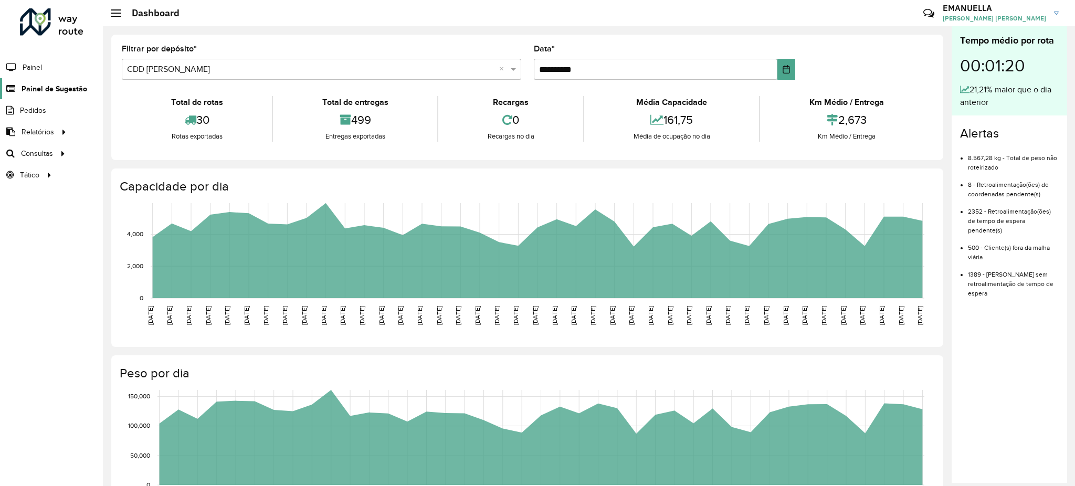  I want to click on h4: Alertas, so click(1010, 133).